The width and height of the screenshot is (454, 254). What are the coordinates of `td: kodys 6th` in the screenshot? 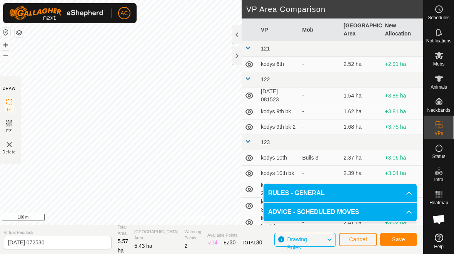 It's located at (279, 64).